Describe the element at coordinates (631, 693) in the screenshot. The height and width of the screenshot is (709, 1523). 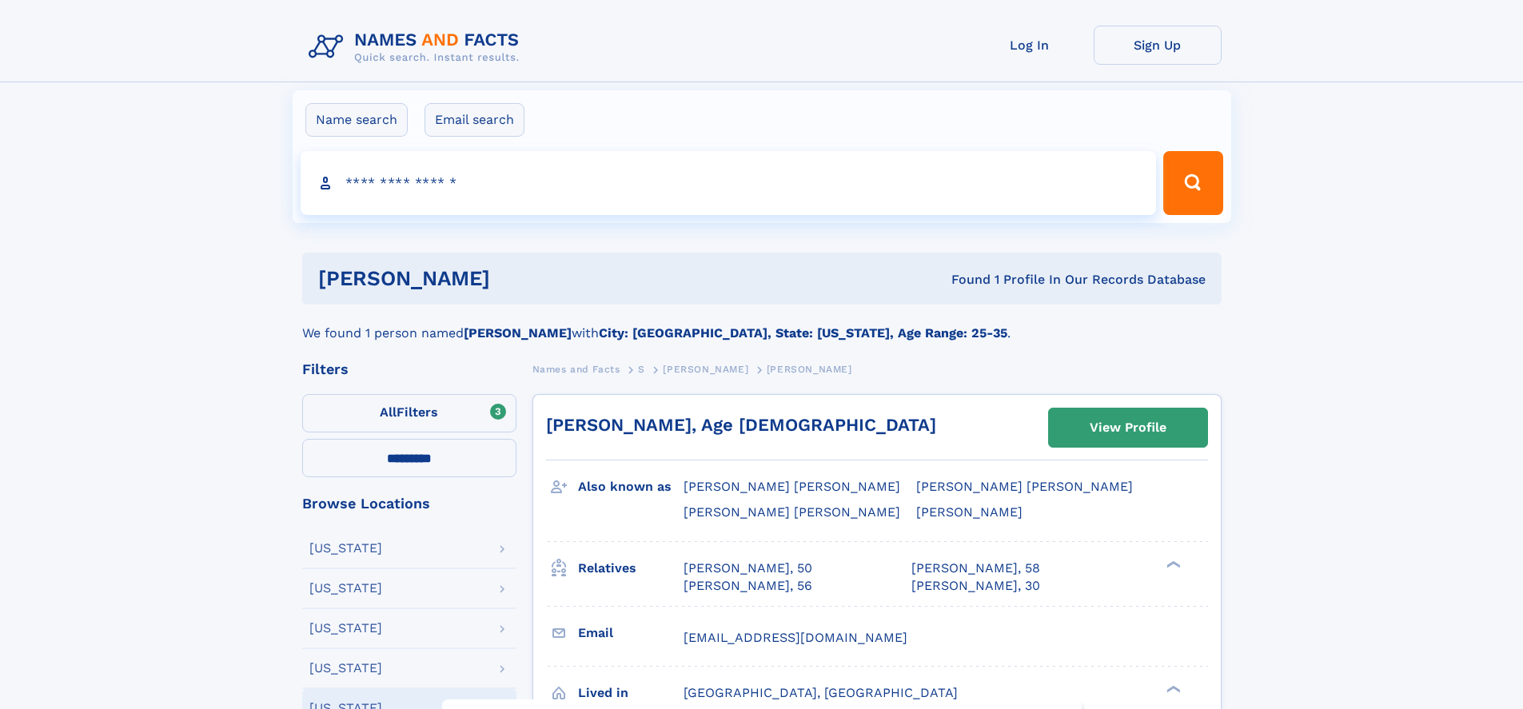
I see `h3: Lived in` at that location.